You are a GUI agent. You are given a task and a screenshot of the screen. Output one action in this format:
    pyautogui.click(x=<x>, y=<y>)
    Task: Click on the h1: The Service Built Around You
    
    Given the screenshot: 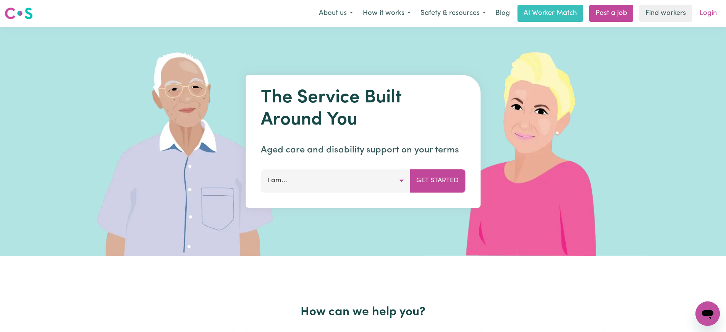 What is the action you would take?
    pyautogui.click(x=363, y=109)
    